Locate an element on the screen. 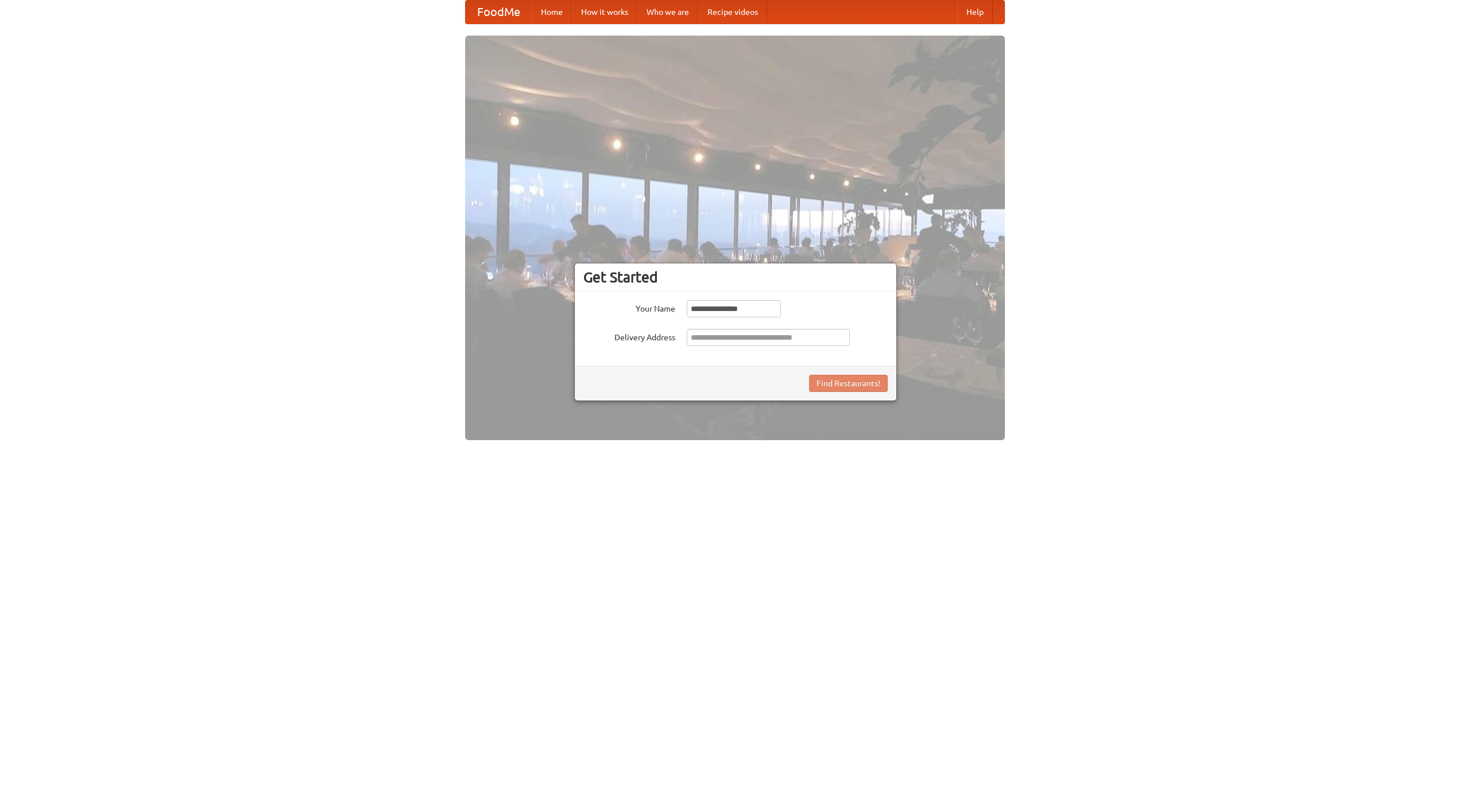 The image size is (1470, 812). a: FoodMe is located at coordinates (498, 12).